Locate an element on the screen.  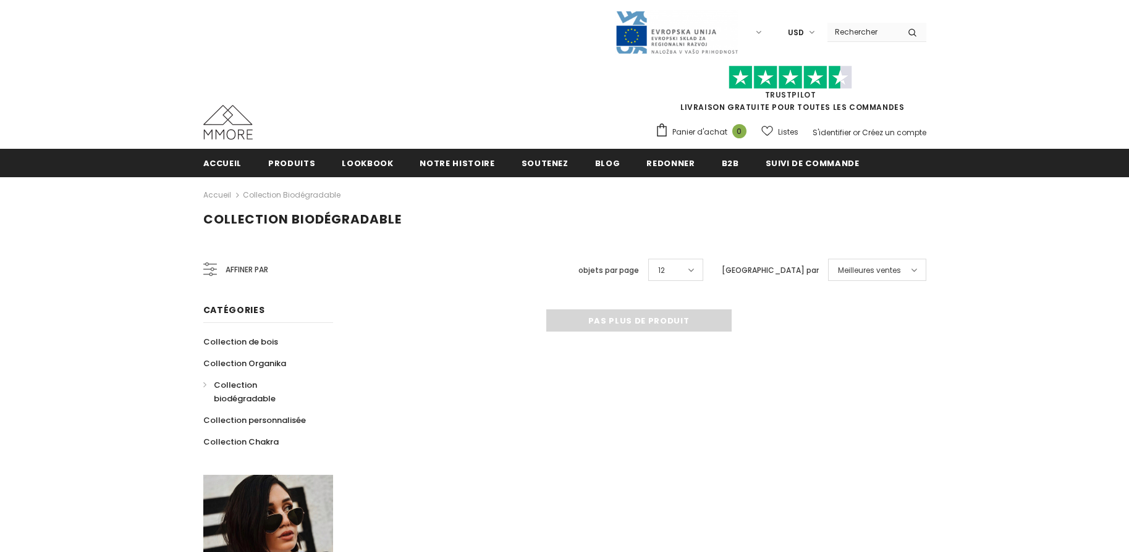
a: Produits is located at coordinates (292, 162).